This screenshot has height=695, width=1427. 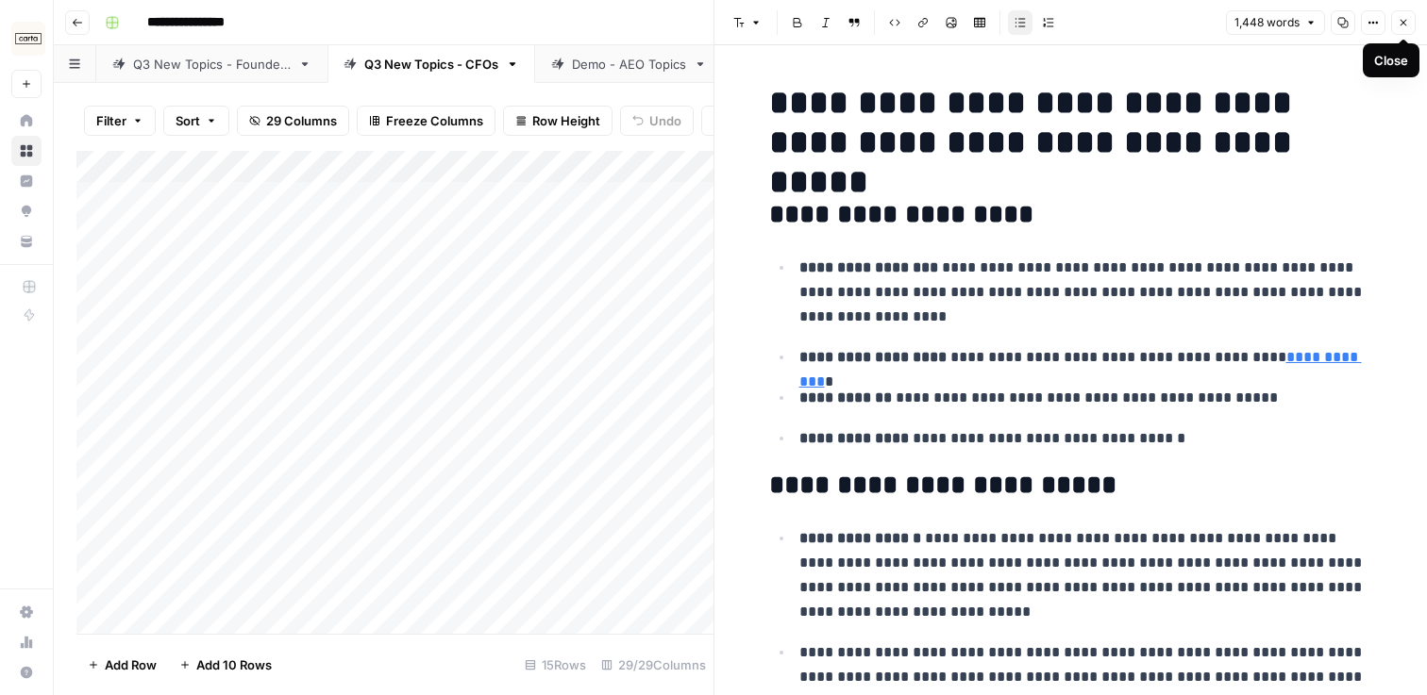 I want to click on a: Usage, so click(x=26, y=643).